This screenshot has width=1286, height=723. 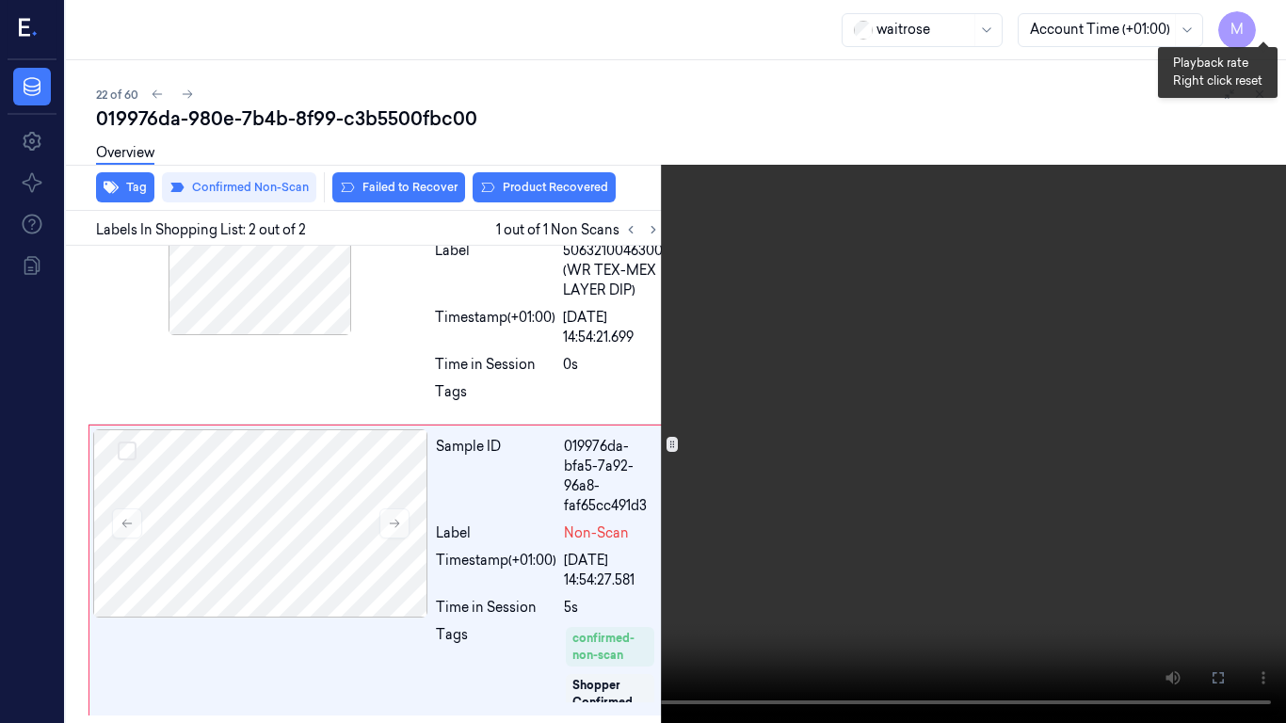 I want to click on button: Select row, so click(x=127, y=451).